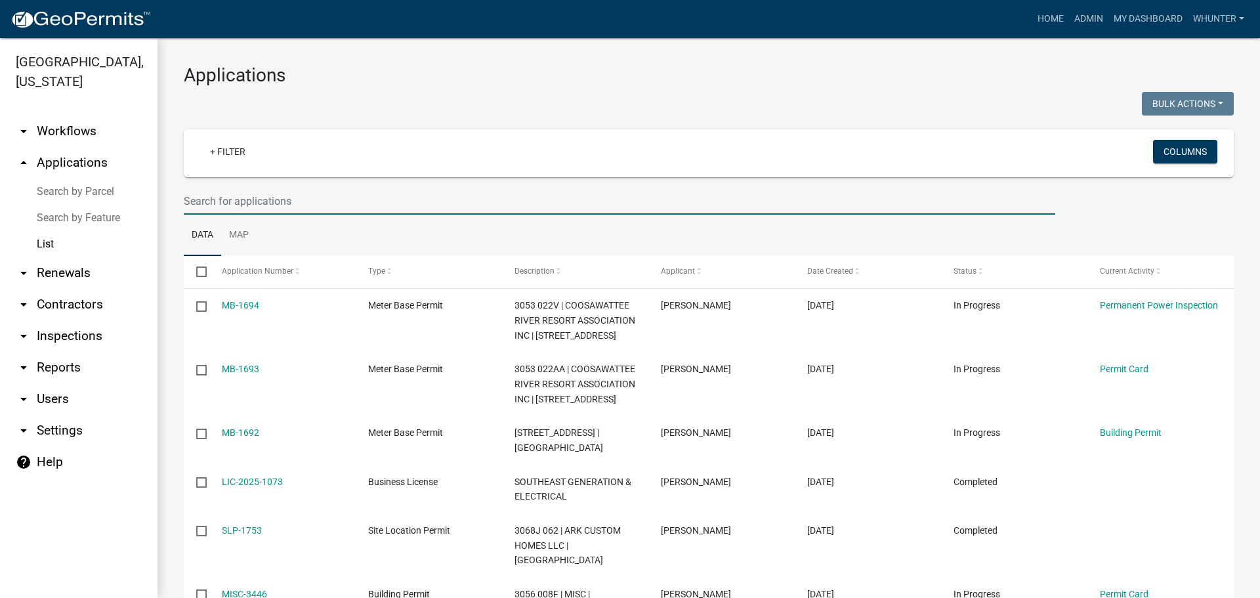  What do you see at coordinates (1185, 152) in the screenshot?
I see `button: Columns` at bounding box center [1185, 152].